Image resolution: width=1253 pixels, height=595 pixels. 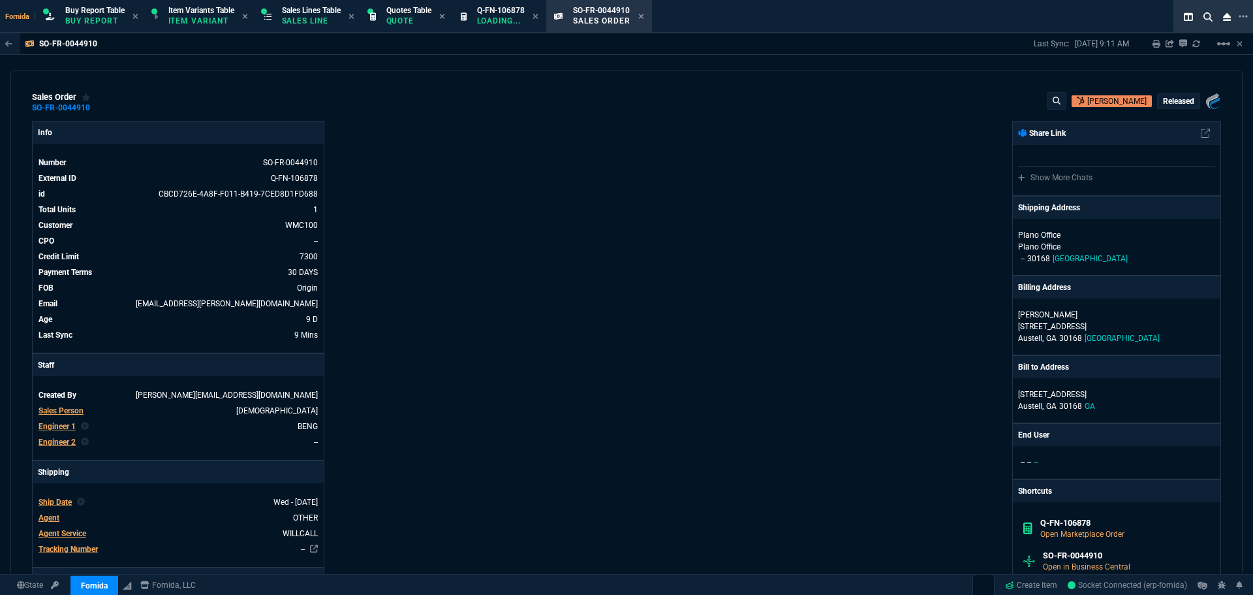 What do you see at coordinates (178, 304) in the screenshot?
I see `tr: kyonts@wm-coffman.com` at bounding box center [178, 304].